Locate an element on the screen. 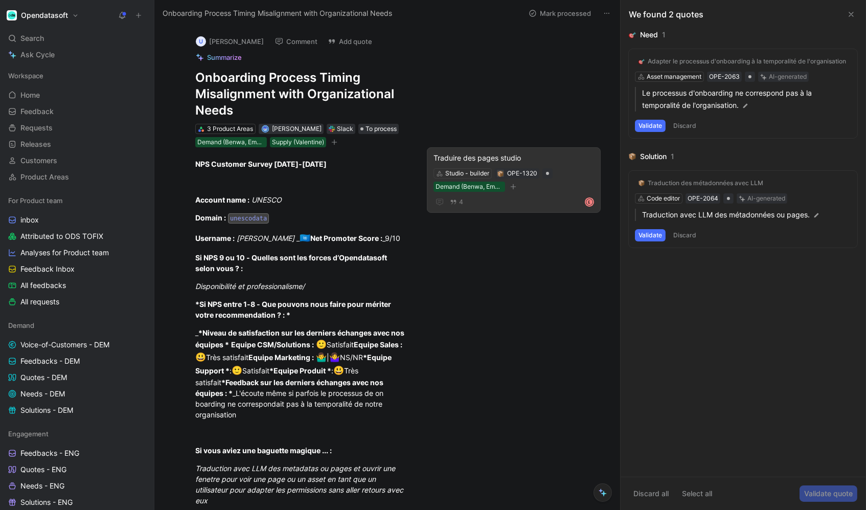 This screenshot has height=510, width=866. button: OpendatasoftOpendatasoft is located at coordinates (42, 15).